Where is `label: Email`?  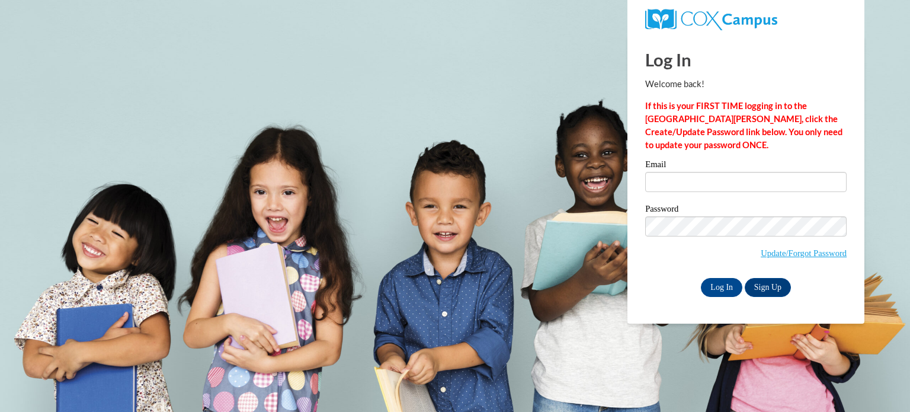
label: Email is located at coordinates (746, 166).